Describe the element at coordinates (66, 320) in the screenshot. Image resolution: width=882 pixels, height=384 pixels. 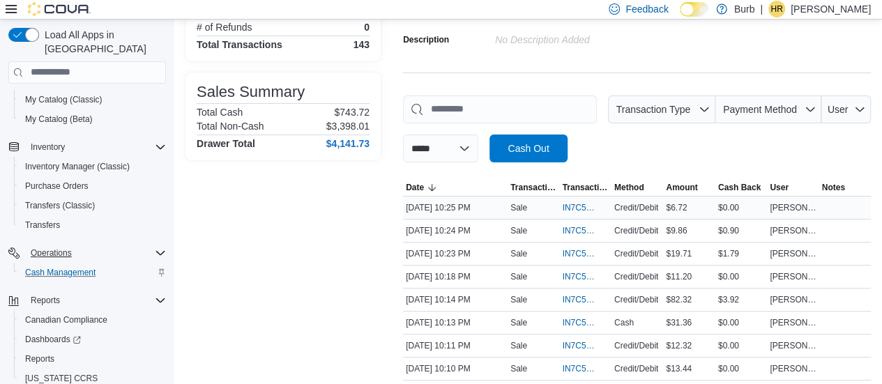
I see `a: Canadian Compliance` at that location.